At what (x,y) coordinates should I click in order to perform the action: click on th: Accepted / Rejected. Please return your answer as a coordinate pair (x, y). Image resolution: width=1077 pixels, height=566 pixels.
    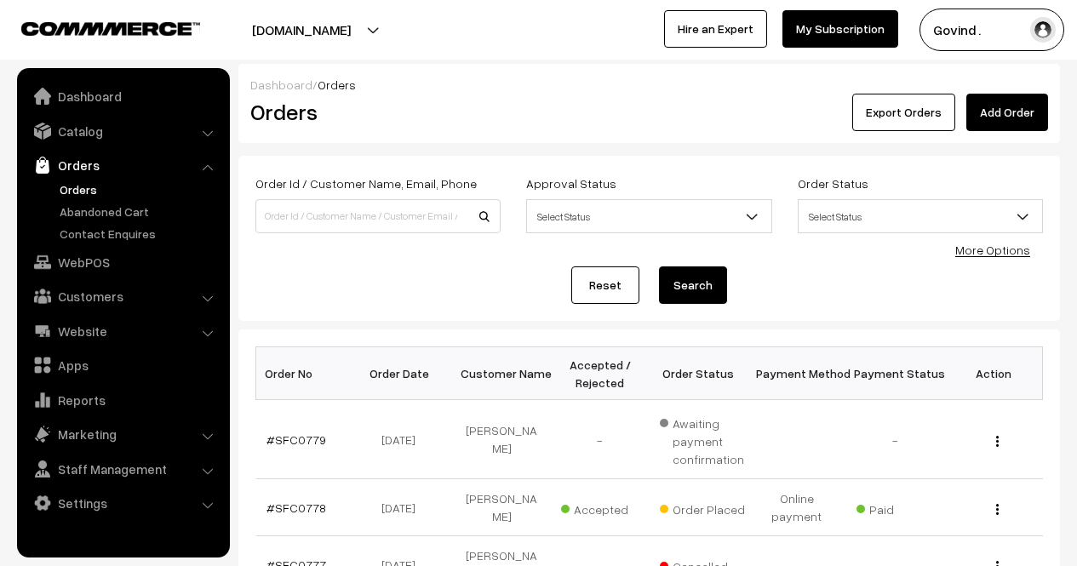
    Looking at the image, I should click on (600, 374).